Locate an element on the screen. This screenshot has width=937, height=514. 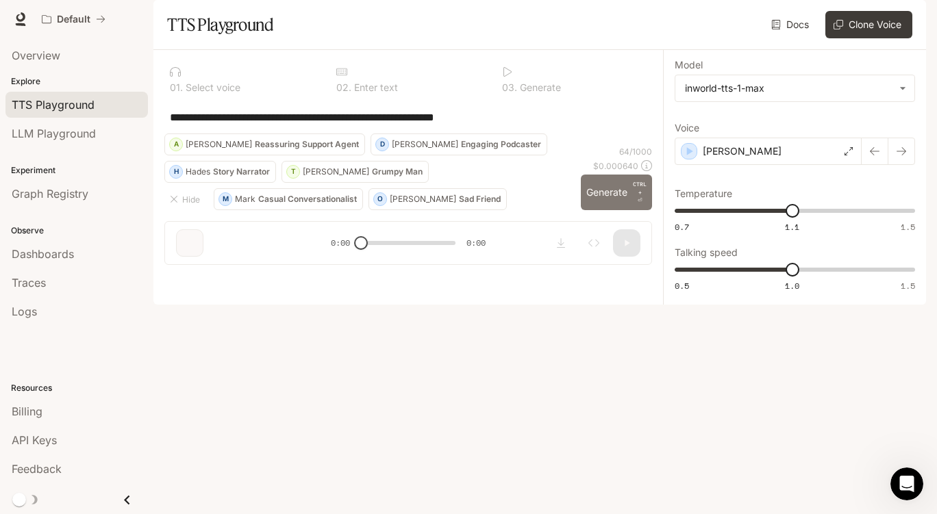
p: Story Narrator is located at coordinates (241, 172).